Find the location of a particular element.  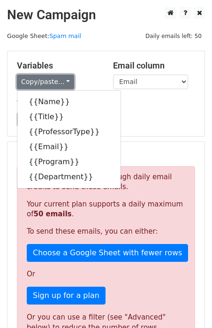

a: Daily emails left: 50 is located at coordinates (174, 36).